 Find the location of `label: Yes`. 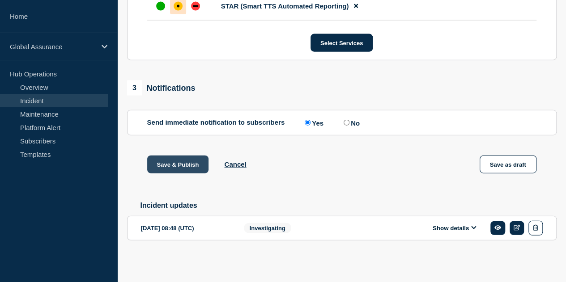

label: Yes is located at coordinates (313, 123).